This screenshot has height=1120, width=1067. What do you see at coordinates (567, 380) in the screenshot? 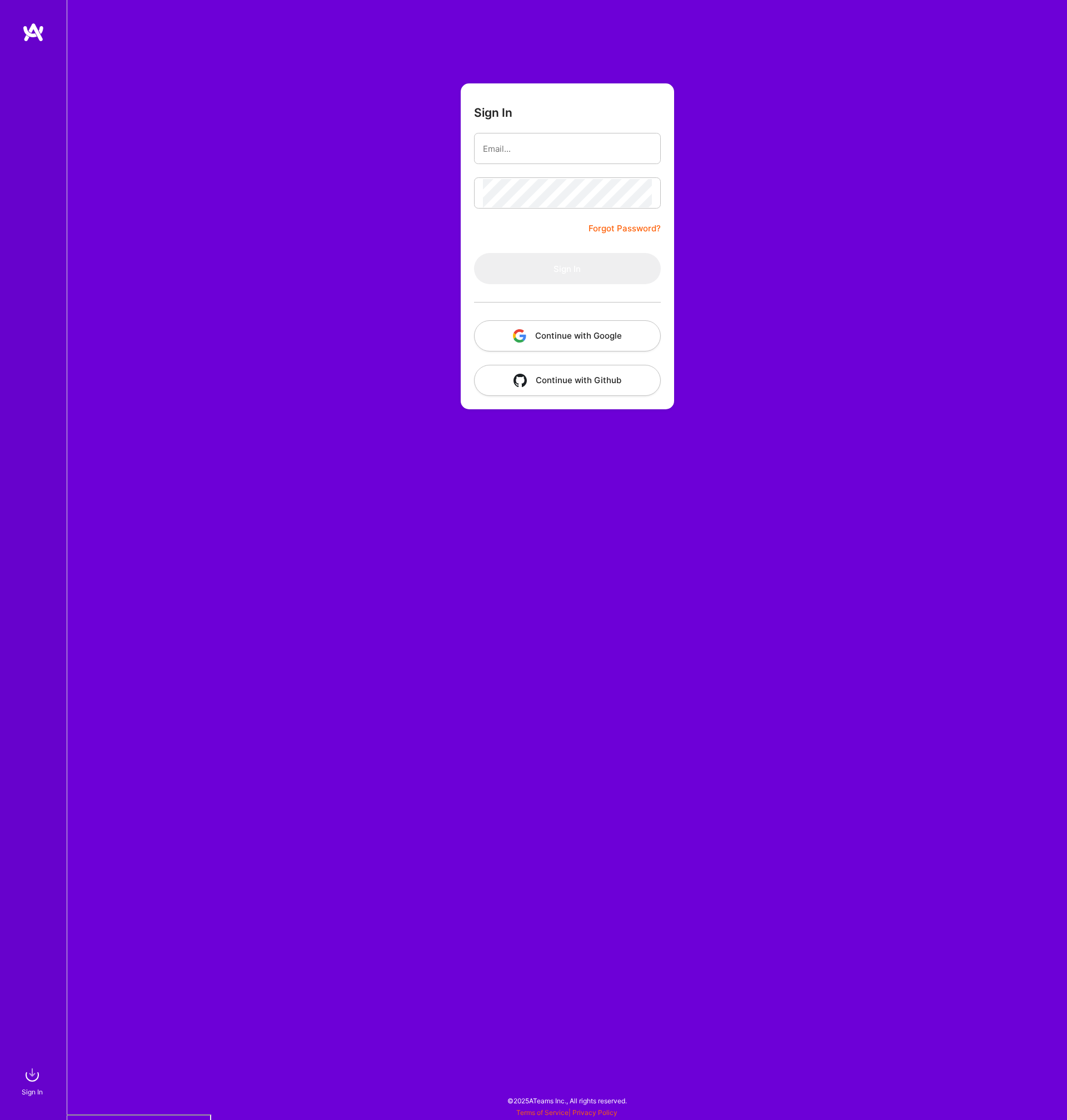
I see `button: Continue with Github` at bounding box center [567, 380].